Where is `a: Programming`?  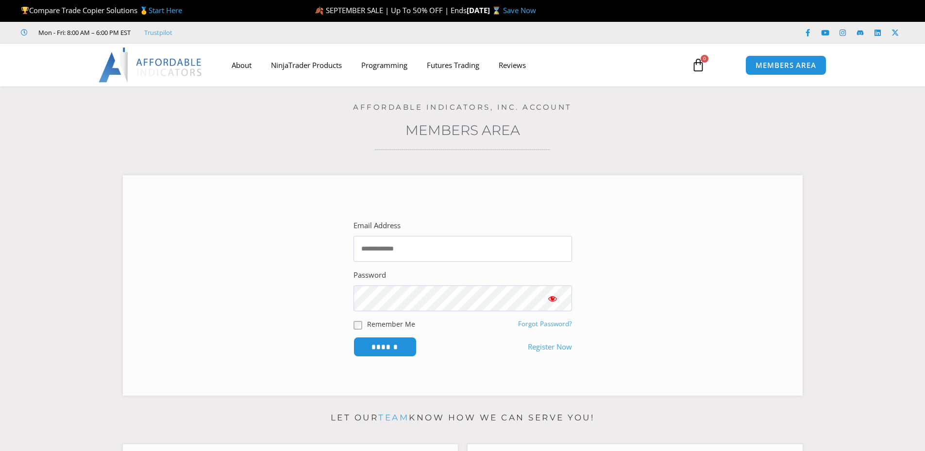 a: Programming is located at coordinates (384, 65).